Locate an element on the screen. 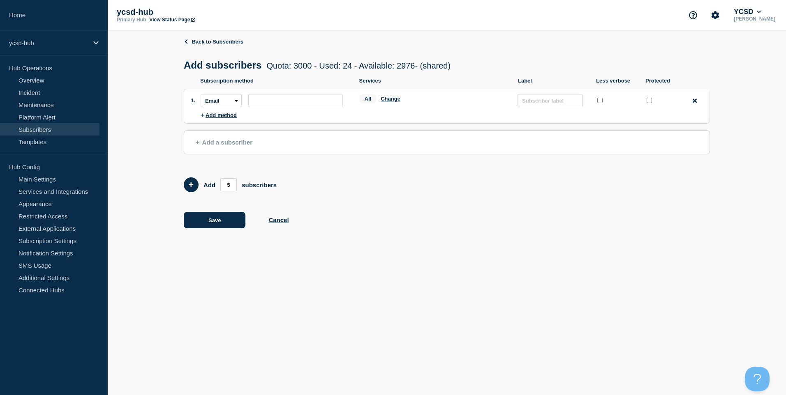 The width and height of the screenshot is (786, 395). input: Add members count is located at coordinates (228, 185).